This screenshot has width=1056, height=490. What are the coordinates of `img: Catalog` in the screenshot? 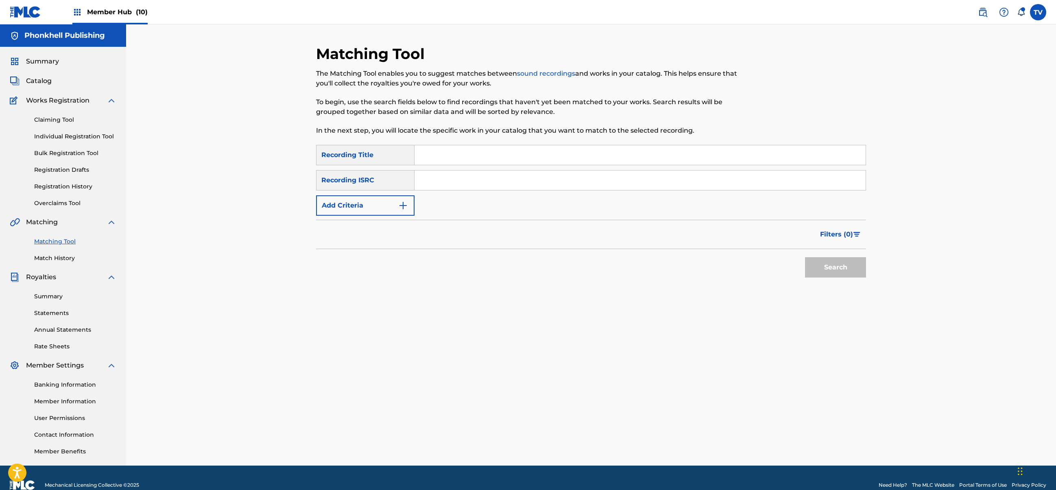 It's located at (15, 81).